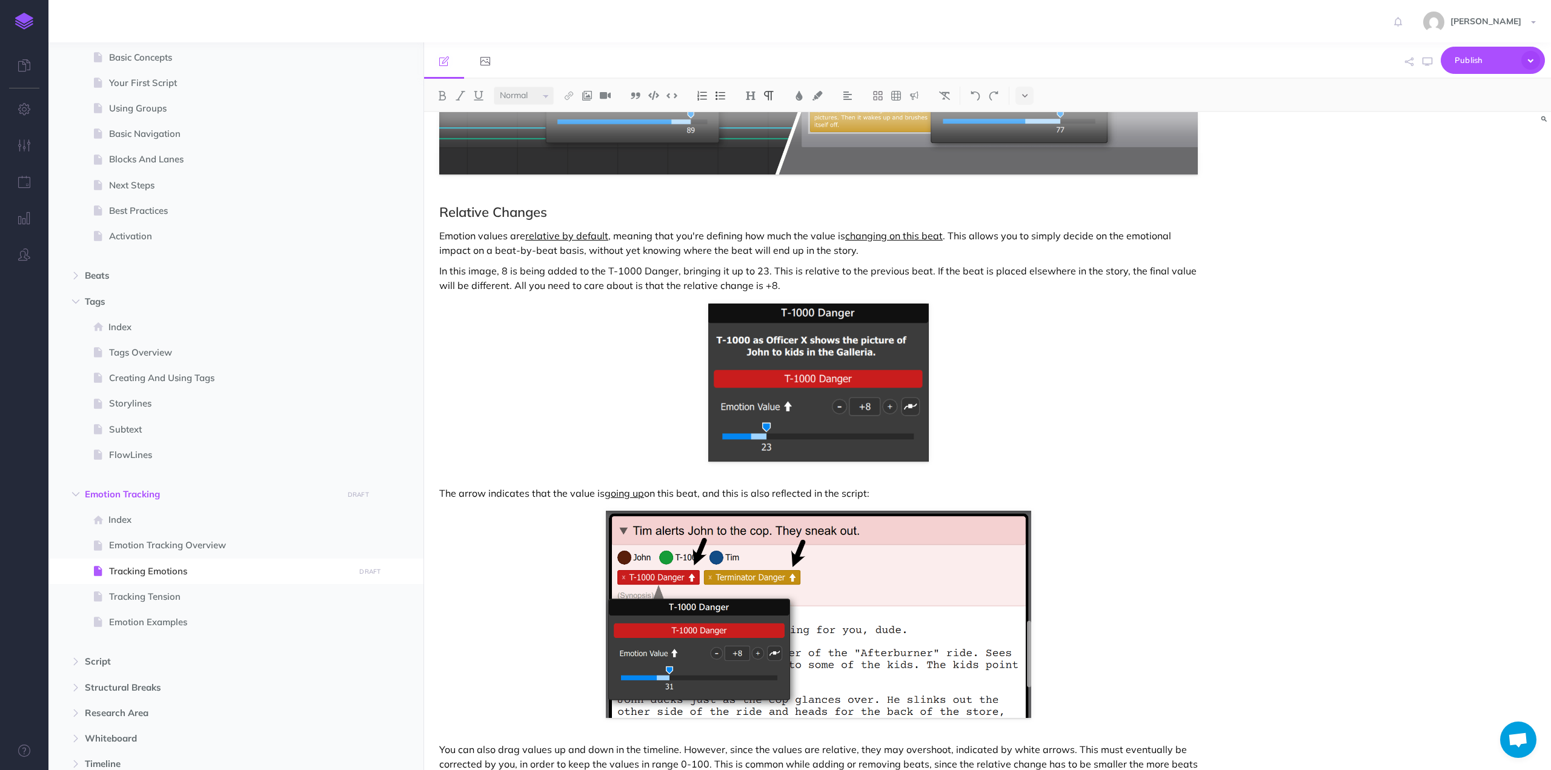 The width and height of the screenshot is (1551, 770). Describe the element at coordinates (230, 185) in the screenshot. I see `span: Next Steps` at that location.